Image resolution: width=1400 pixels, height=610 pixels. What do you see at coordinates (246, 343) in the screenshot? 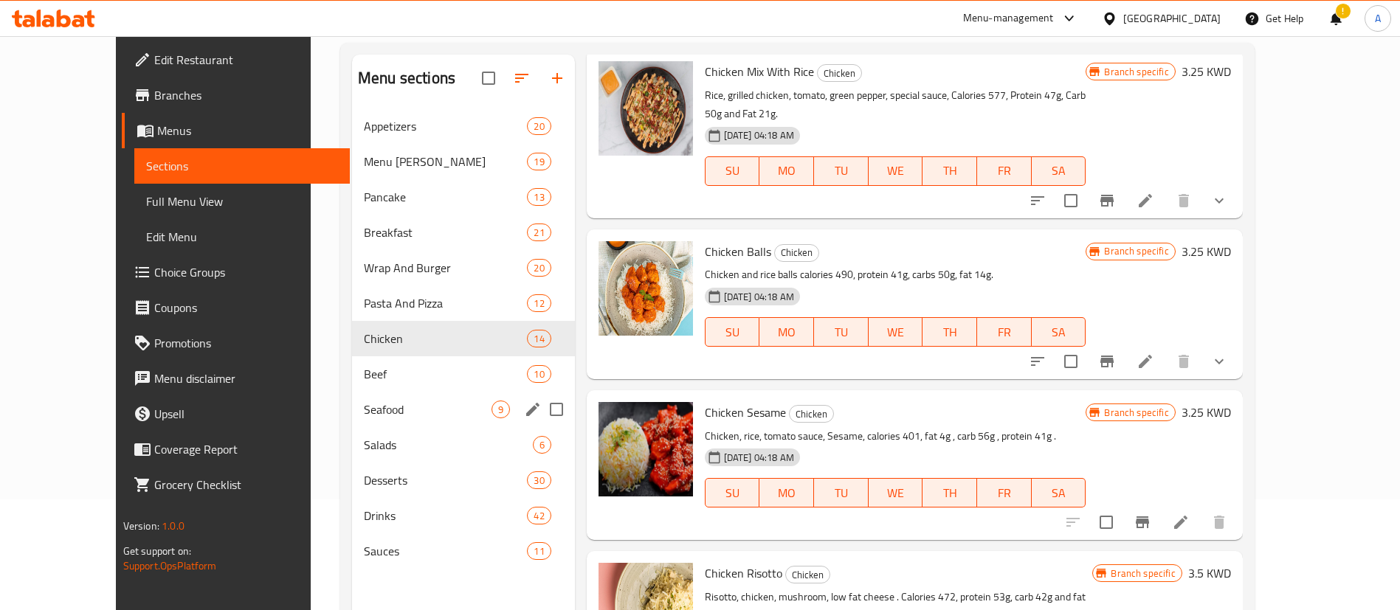
I see `span: Promotions` at bounding box center [246, 343].